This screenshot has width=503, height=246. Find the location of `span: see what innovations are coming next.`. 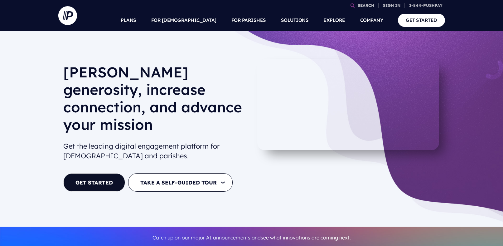

span: see what innovations are coming next. is located at coordinates (306, 237).